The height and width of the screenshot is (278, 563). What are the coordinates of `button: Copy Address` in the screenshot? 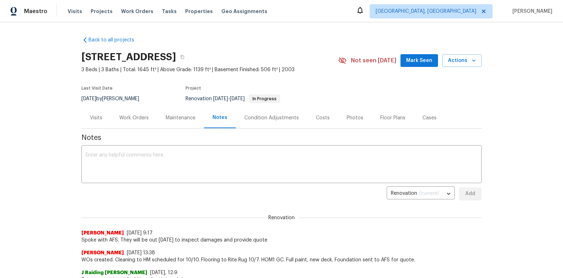 It's located at (182, 57).